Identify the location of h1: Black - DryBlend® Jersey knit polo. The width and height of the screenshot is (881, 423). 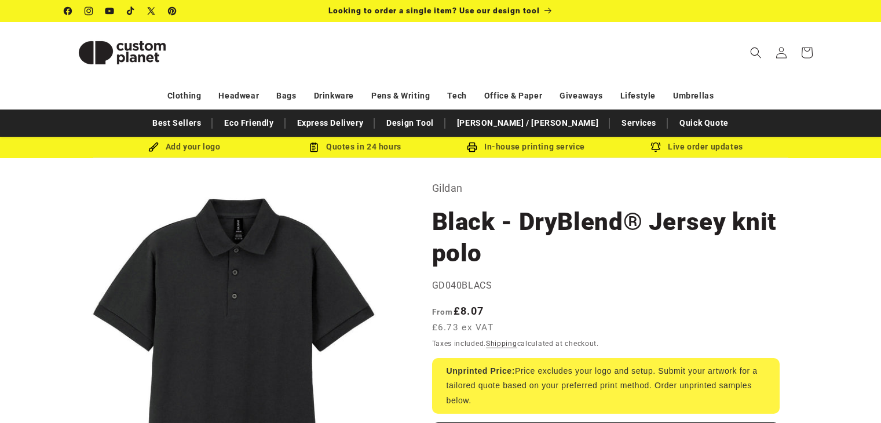
(606, 238).